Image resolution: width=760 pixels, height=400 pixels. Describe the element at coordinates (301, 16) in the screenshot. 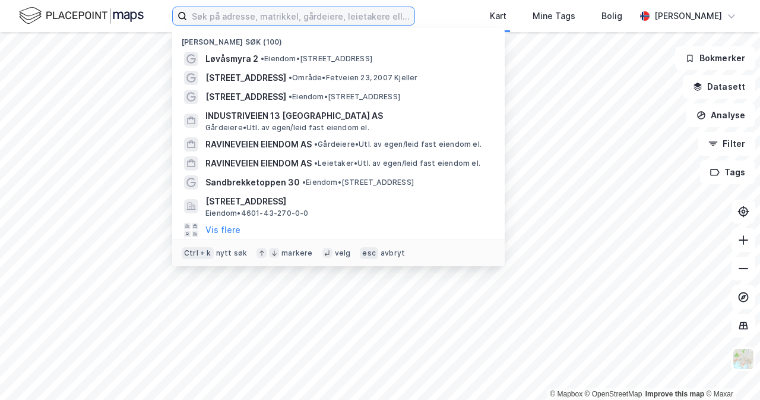

I see `input: Søk på adresse, matrikkel, gårdeiere, leietakere eller personer` at that location.